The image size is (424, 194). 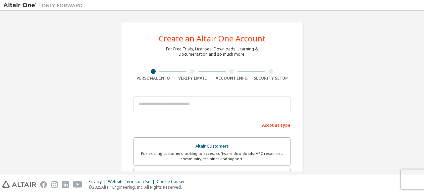 I want to click on div: For Free Trials, Licenses, Downloads, Learning & Documentation and so much more., so click(x=212, y=52).